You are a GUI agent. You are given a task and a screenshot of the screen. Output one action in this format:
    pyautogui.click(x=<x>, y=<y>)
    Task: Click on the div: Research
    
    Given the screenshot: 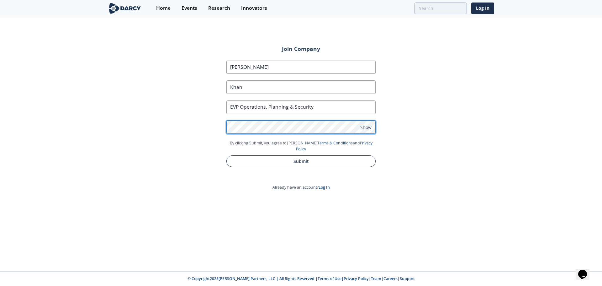 What is the action you would take?
    pyautogui.click(x=219, y=8)
    